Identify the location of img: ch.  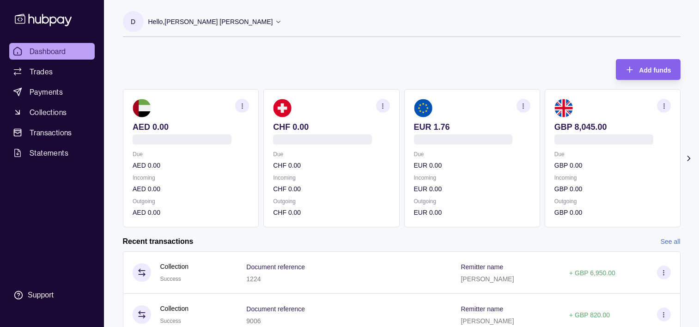
(282, 108).